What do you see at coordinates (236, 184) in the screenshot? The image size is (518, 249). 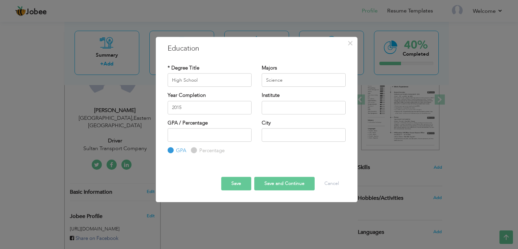 I see `button: Save` at bounding box center [236, 184].